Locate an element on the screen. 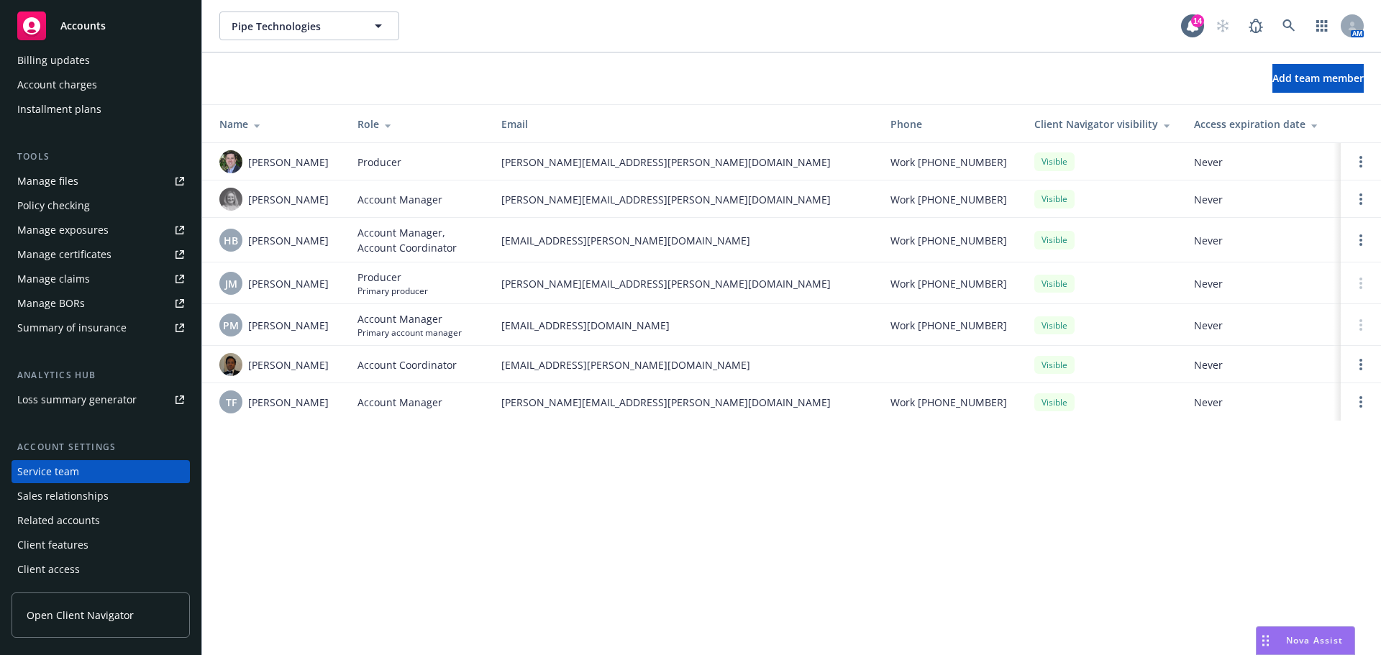 This screenshot has height=655, width=1381. span: Nova Assist is located at coordinates (1315, 640).